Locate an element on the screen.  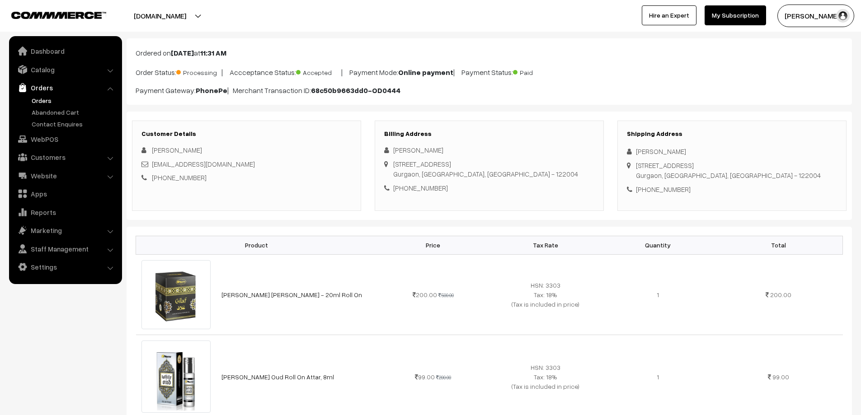
a: Customers is located at coordinates (65, 157).